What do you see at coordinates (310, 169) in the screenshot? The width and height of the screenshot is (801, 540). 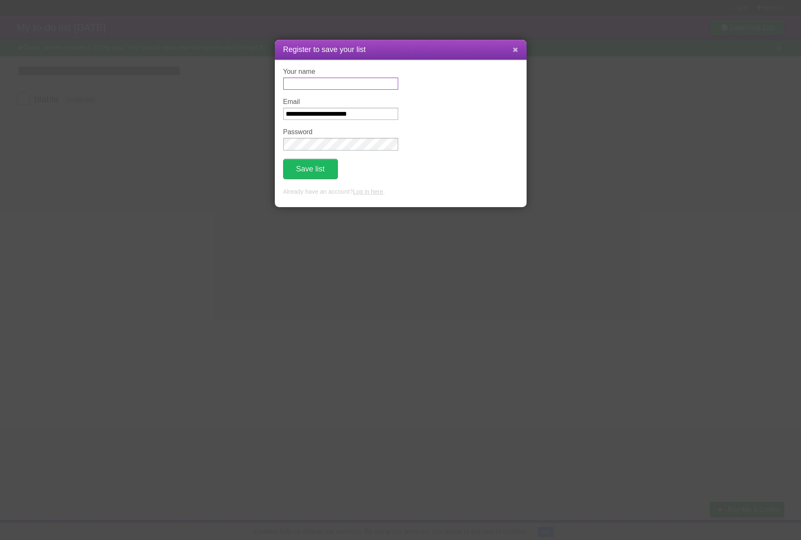 I see `button: Save list` at bounding box center [310, 169].